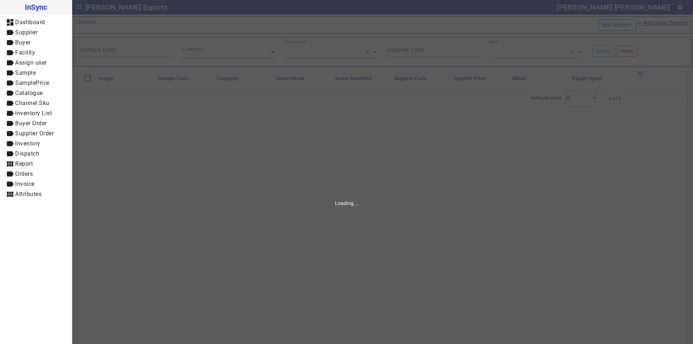  I want to click on span: Supplier, so click(26, 32).